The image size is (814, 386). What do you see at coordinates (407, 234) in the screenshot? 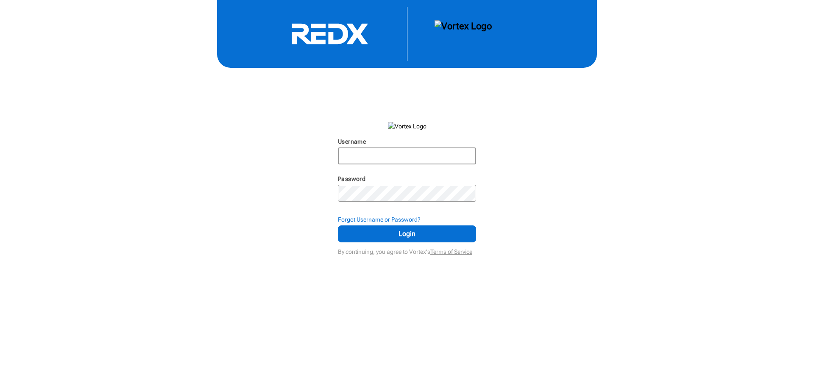
I see `span: Login` at bounding box center [407, 234].